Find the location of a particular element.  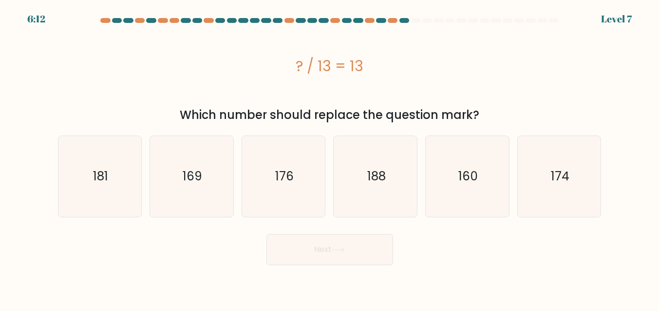

text: 176 is located at coordinates (285, 176).